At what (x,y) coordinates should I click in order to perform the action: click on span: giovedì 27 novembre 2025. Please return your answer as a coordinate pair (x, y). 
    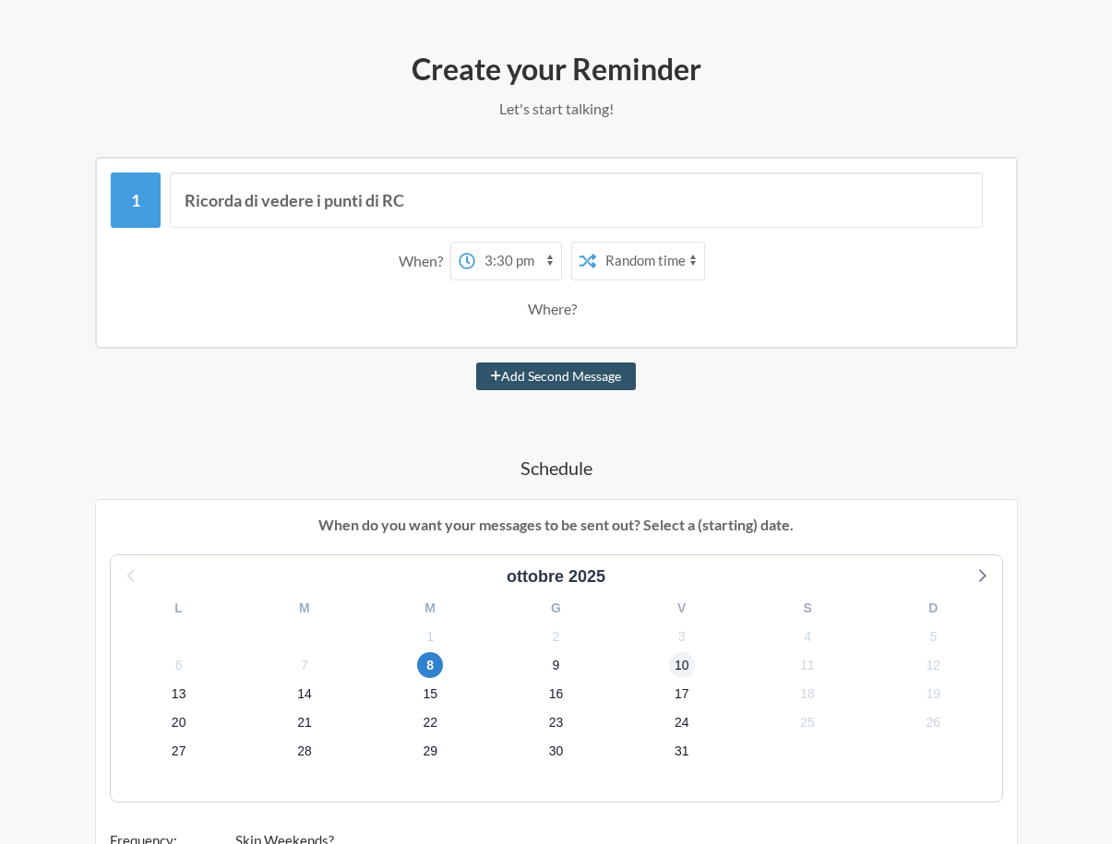
    Looking at the image, I should click on (179, 752).